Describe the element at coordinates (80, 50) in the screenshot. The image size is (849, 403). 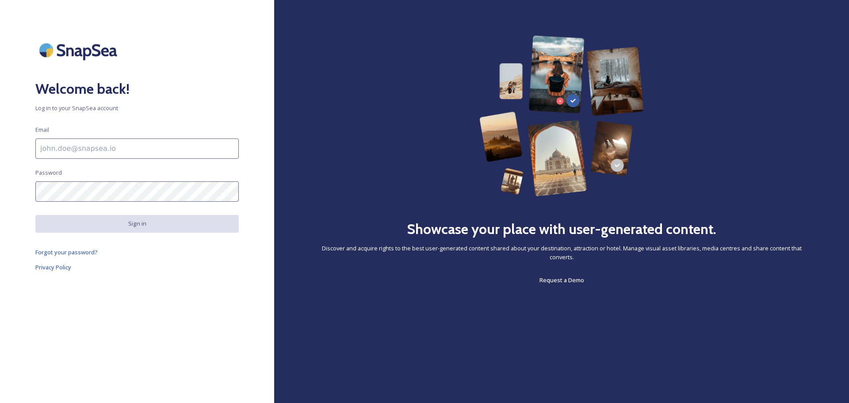
I see `img: SnapSea Logo` at that location.